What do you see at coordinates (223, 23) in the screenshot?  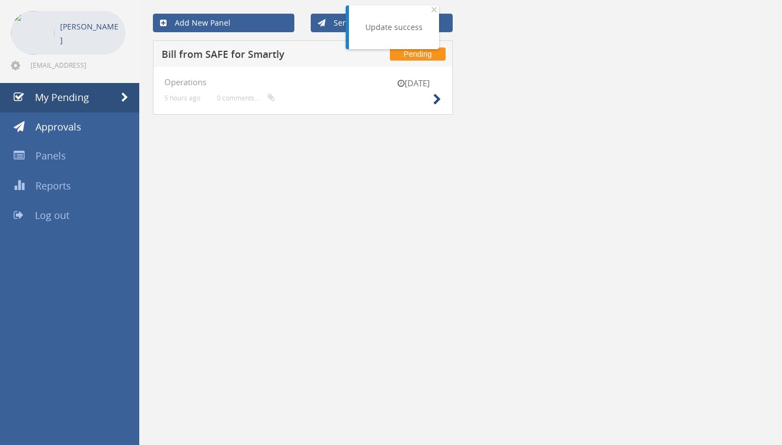 I see `a: Add New Panel` at bounding box center [223, 23].